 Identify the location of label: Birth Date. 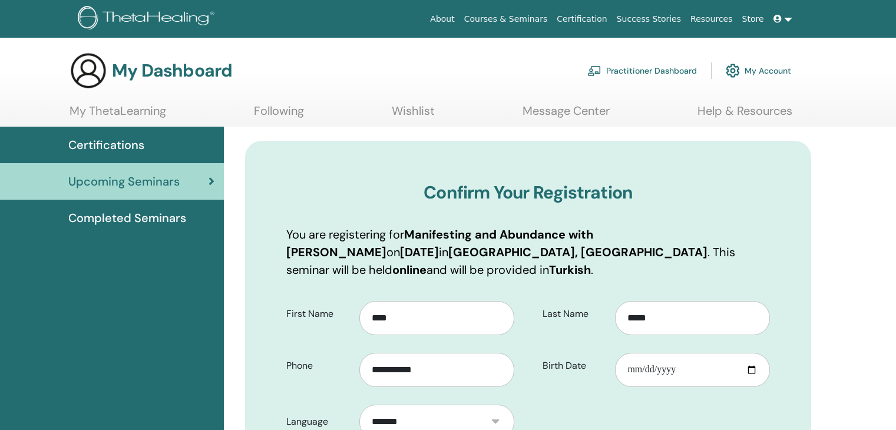
(574, 366).